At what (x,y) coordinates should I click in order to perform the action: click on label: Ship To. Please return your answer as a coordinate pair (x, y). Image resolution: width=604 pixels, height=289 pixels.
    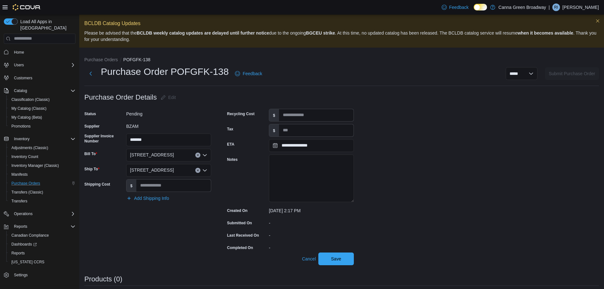
    Looking at the image, I should click on (92, 169).